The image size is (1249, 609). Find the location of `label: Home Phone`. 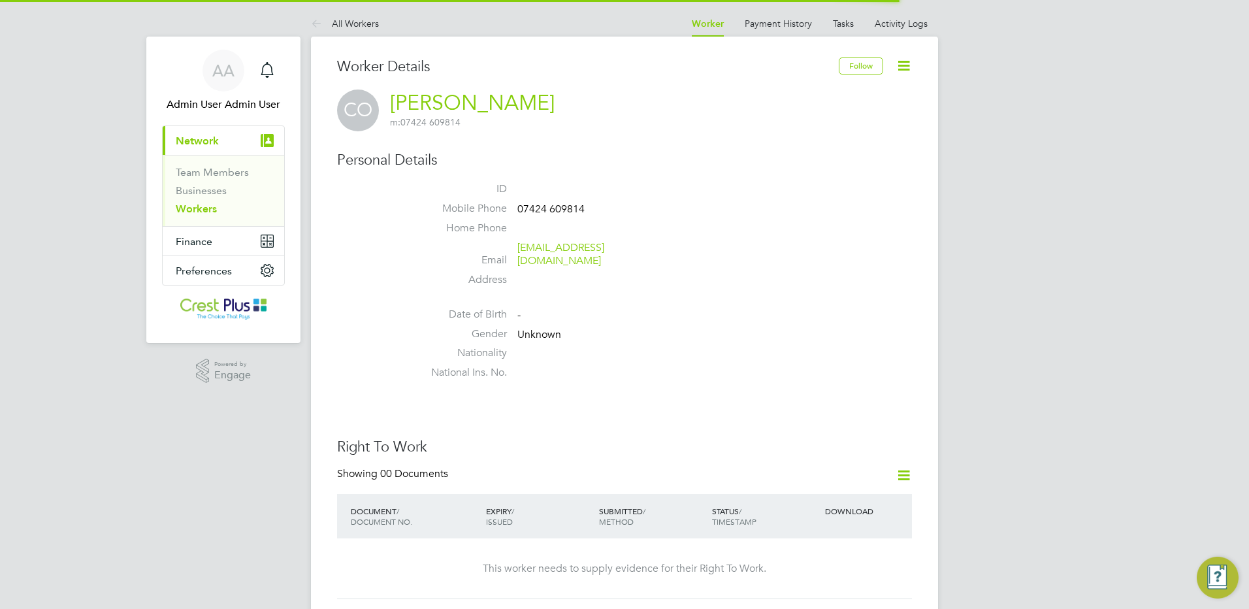

label: Home Phone is located at coordinates (461, 228).